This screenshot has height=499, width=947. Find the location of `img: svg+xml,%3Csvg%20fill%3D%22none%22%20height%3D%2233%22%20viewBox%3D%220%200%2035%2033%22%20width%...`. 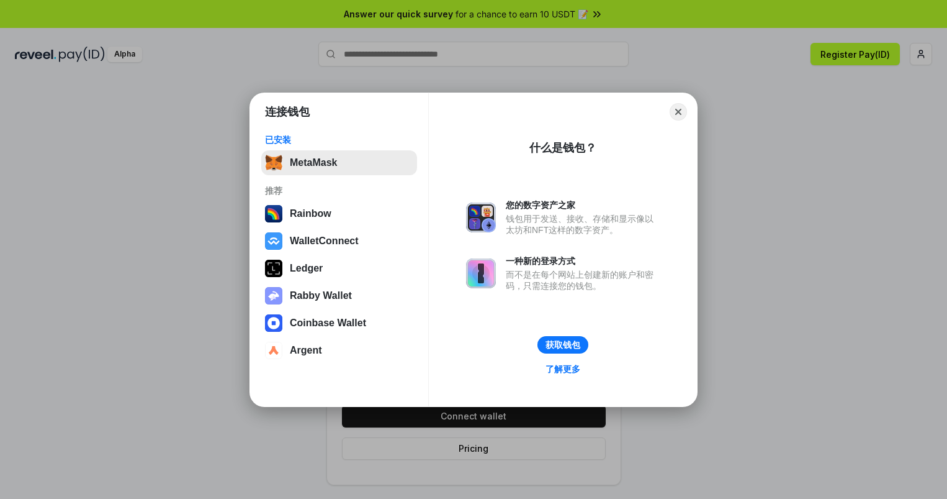

img: svg+xml,%3Csvg%20fill%3D%22none%22%20height%3D%2233%22%20viewBox%3D%220%200%2035%2033%22%20width%... is located at coordinates (274, 163).